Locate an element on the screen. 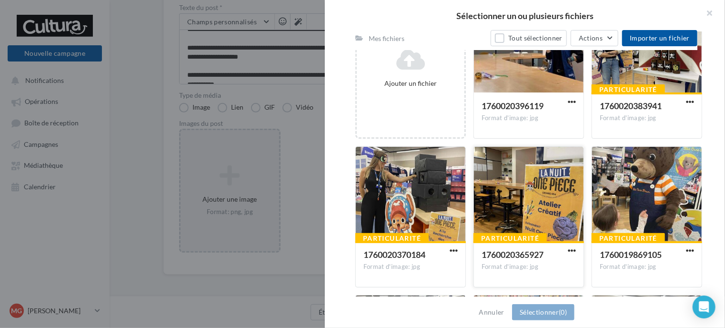 This screenshot has height=328, width=725. span: 1760020383941 is located at coordinates (631, 106).